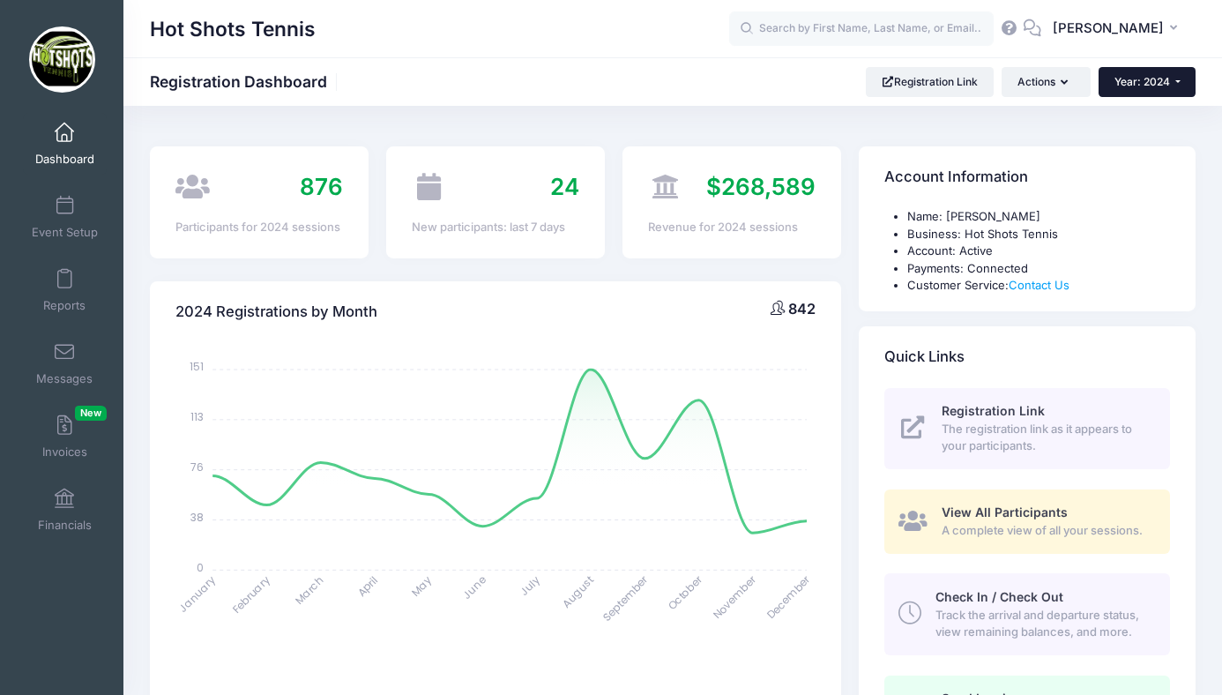  Describe the element at coordinates (1027, 614) in the screenshot. I see `a: Check In / Check Out Track the arrival and departure status, view remaining balances, and more.` at that location.